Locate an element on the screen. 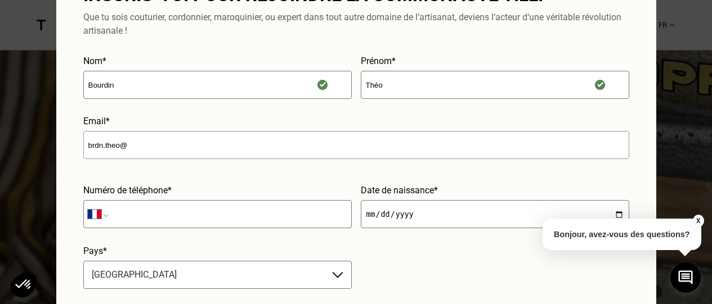 This screenshot has width=712, height=304. img: Dropdown Arrow is located at coordinates (338, 275).